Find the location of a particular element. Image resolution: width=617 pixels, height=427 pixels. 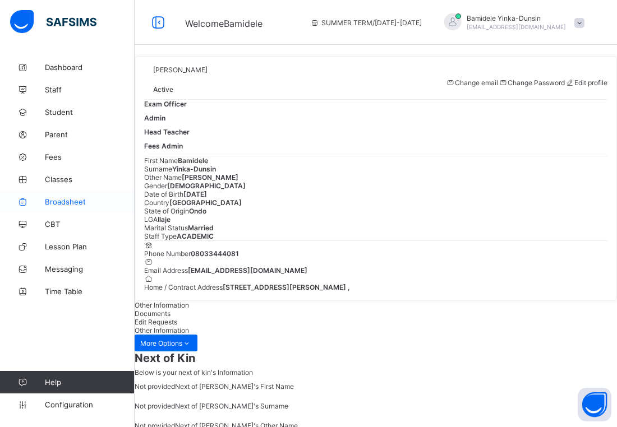

span: CBT is located at coordinates (90, 224).